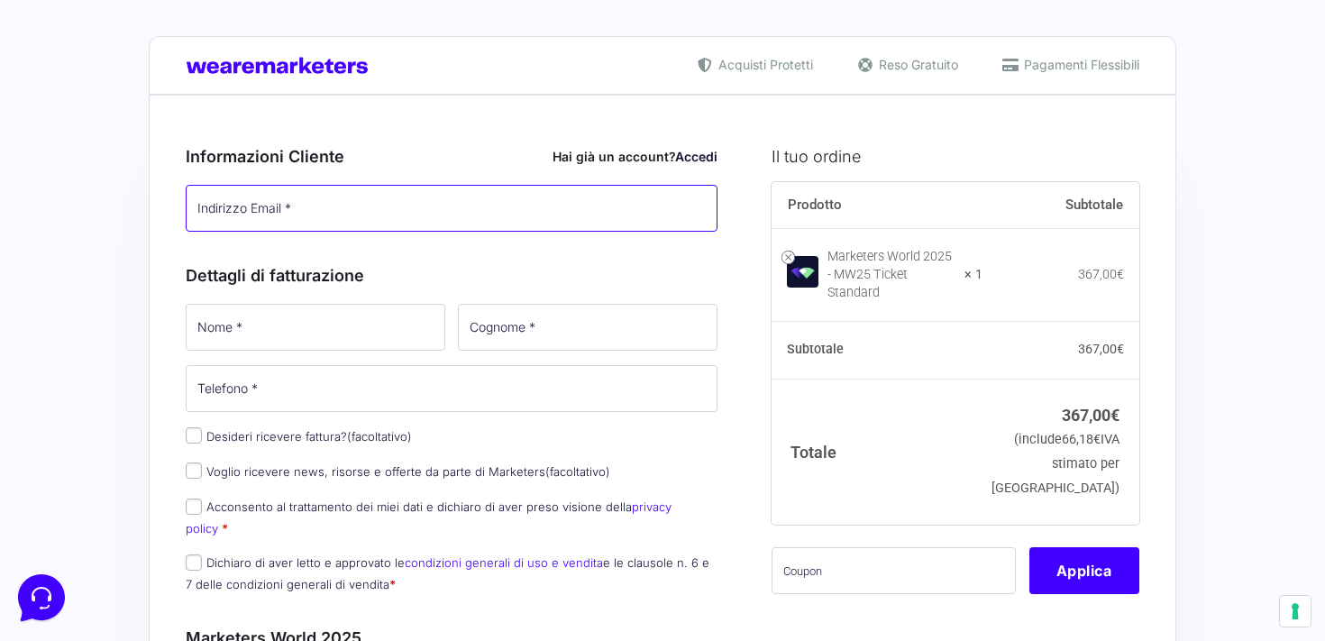  What do you see at coordinates (69, 508) in the screenshot?
I see `p: Home` at bounding box center [69, 508].